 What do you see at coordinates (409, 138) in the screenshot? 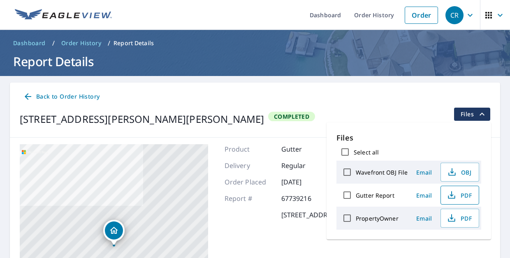
I see `p: Files` at bounding box center [409, 138].